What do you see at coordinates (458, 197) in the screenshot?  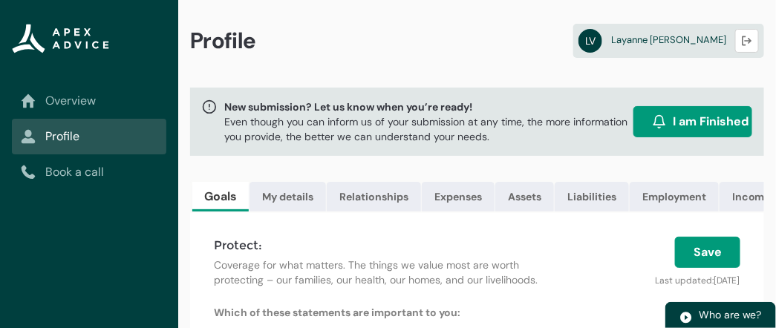 I see `a: Expenses` at bounding box center [458, 197].